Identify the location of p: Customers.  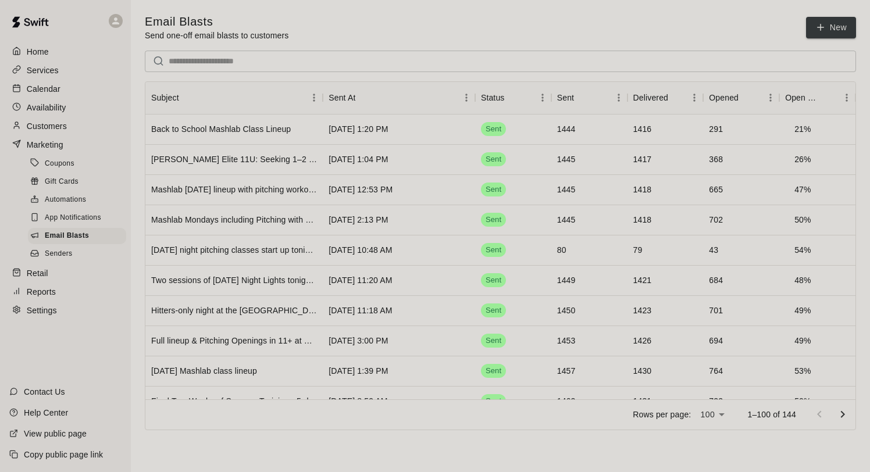
(46, 126).